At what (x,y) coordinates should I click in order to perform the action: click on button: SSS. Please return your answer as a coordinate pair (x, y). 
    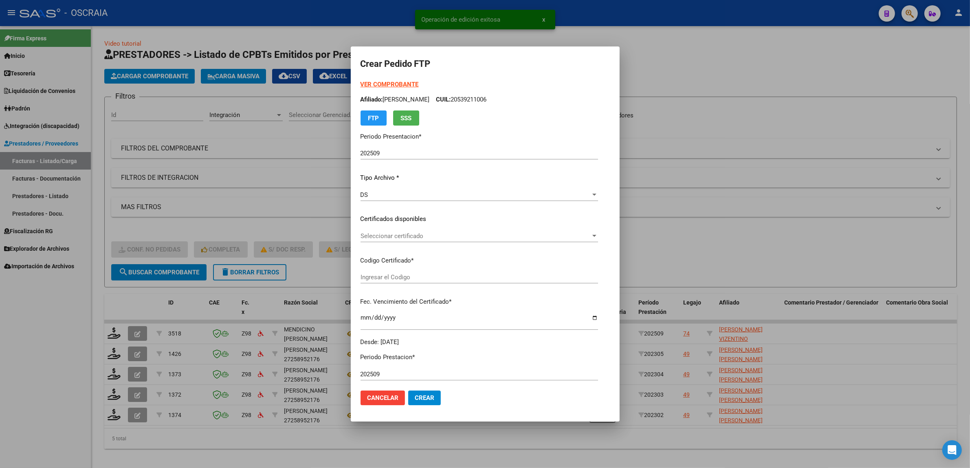
    Looking at the image, I should click on (406, 118).